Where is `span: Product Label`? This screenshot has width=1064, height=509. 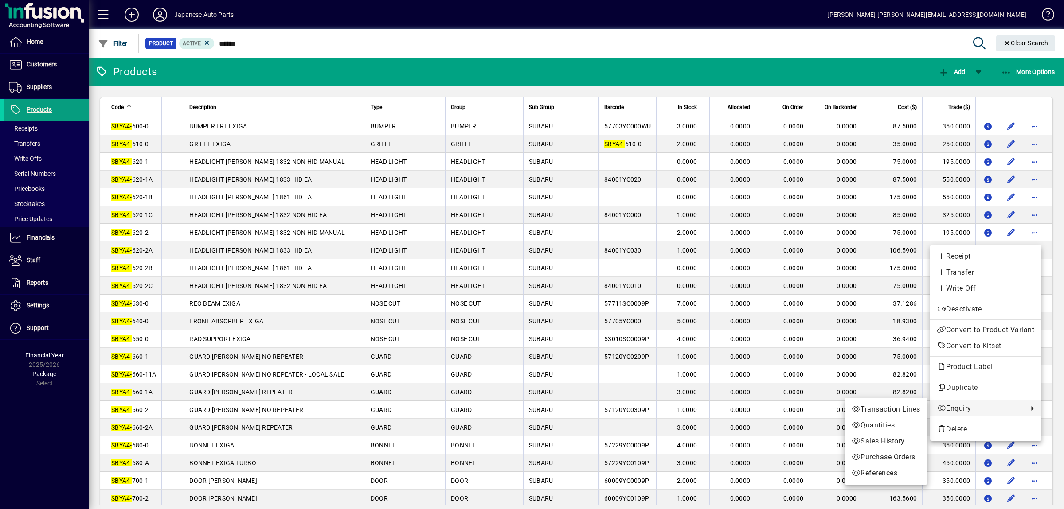
span: Product Label is located at coordinates (967, 367).